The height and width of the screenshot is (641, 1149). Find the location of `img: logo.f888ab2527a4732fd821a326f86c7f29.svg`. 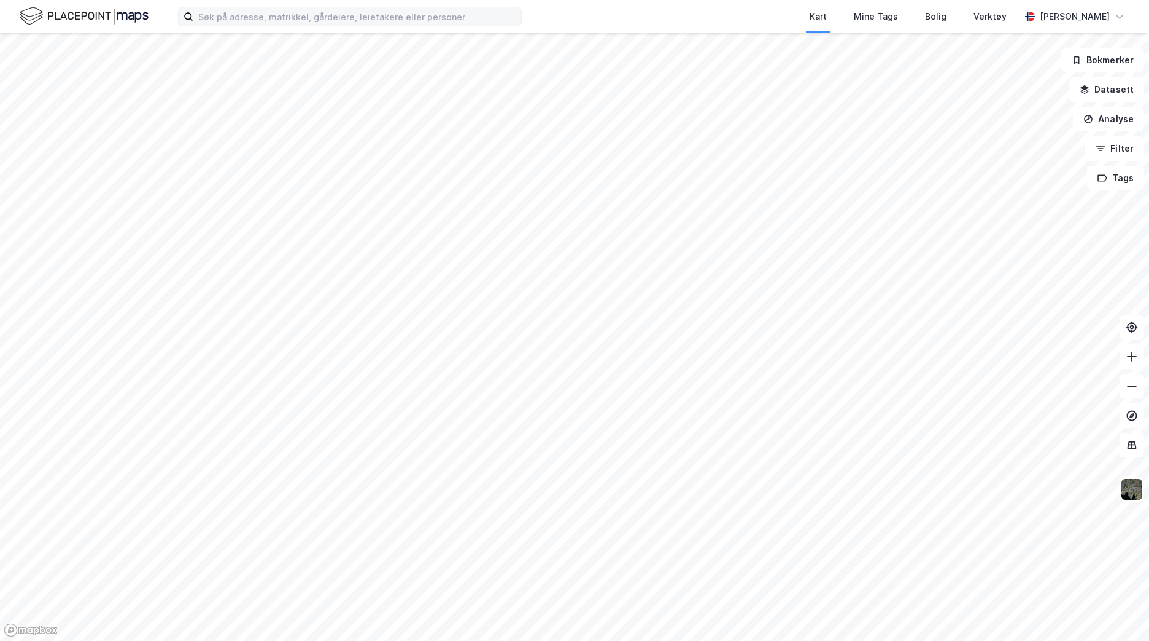

img: logo.f888ab2527a4732fd821a326f86c7f29.svg is located at coordinates (84, 16).